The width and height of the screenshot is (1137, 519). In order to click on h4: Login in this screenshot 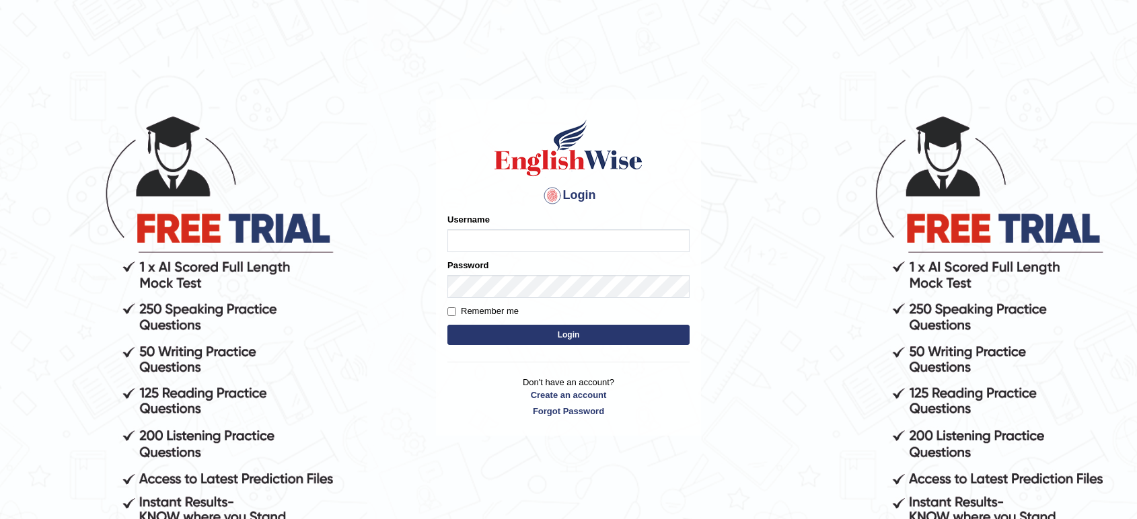, I will do `click(568, 196)`.